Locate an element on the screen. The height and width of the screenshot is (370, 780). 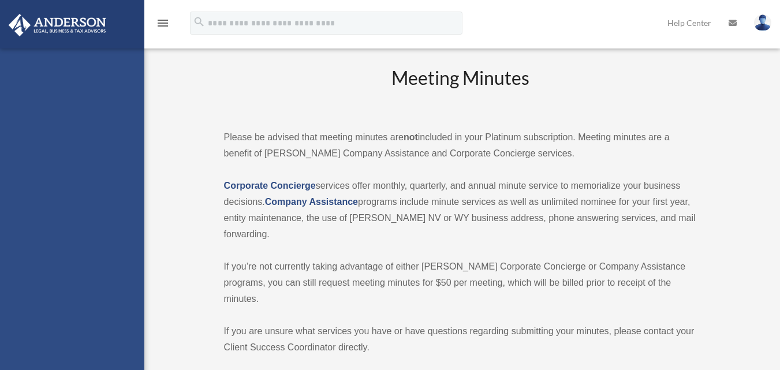
h2: Meeting Minutes is located at coordinates (461, 89).